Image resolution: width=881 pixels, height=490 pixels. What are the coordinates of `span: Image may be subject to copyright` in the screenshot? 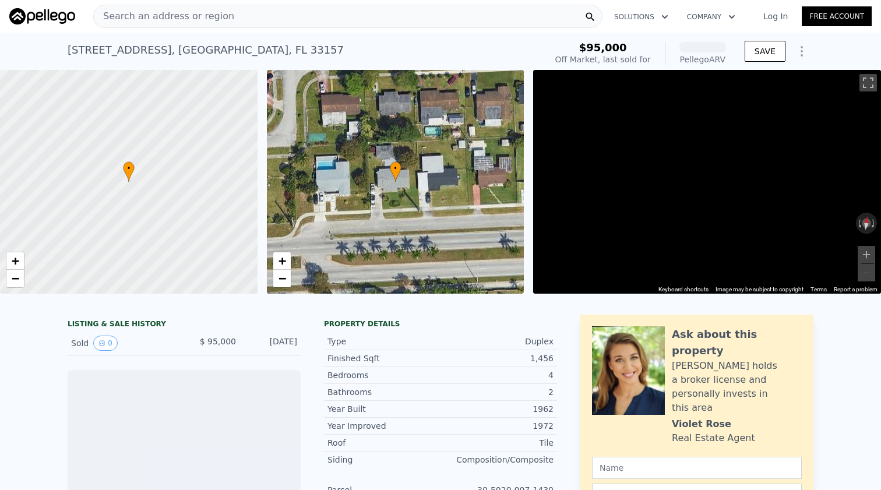 It's located at (760, 289).